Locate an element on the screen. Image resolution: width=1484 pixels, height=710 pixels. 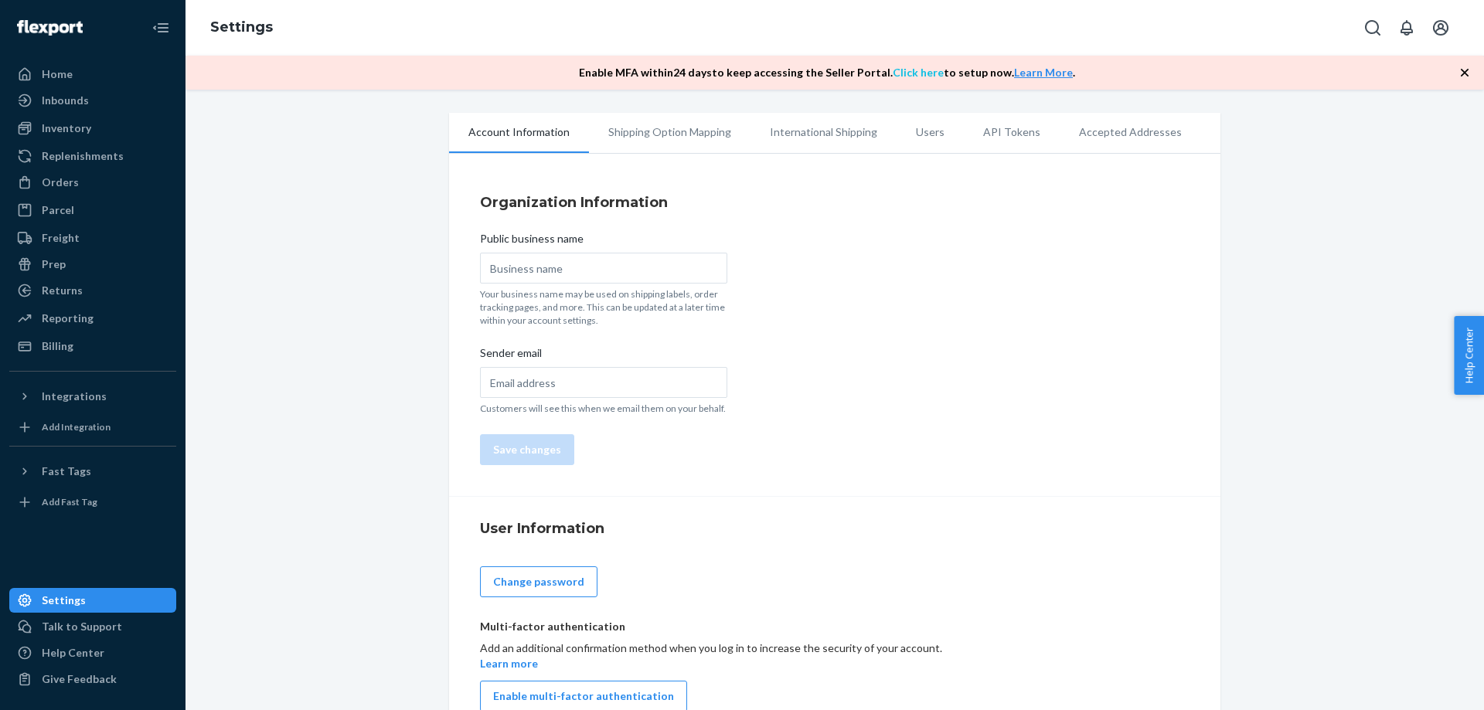
div: Integrations is located at coordinates (74, 397).